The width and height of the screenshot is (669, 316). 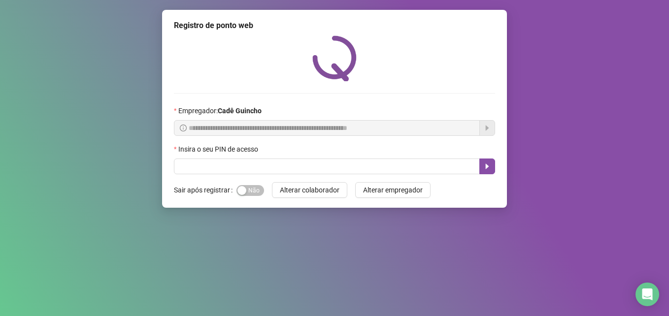 What do you see at coordinates (335, 58) in the screenshot?
I see `img: QRPoint` at bounding box center [335, 58].